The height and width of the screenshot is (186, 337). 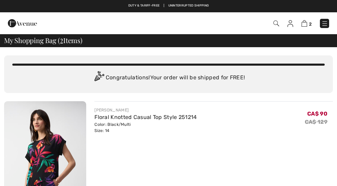 I want to click on a: Floral Knotted Casual Top Style 251214, so click(x=146, y=117).